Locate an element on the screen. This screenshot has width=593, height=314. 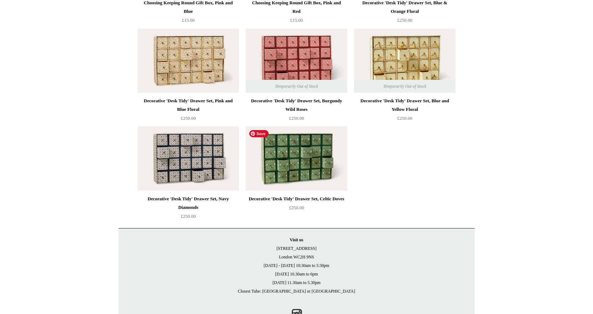
strong: Visit us is located at coordinates (297, 240).